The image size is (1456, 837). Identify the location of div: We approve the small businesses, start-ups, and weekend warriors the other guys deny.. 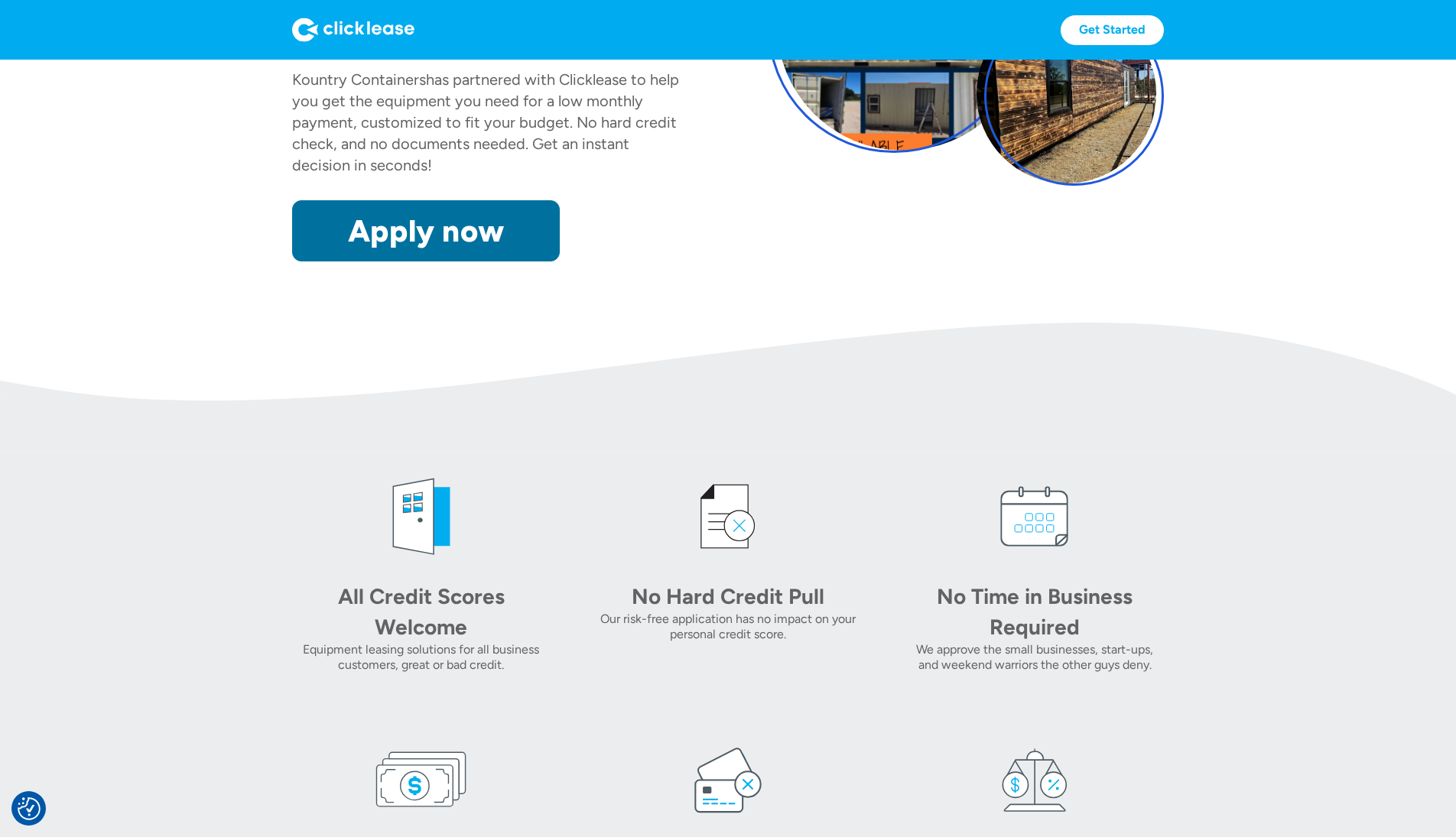
(1035, 658).